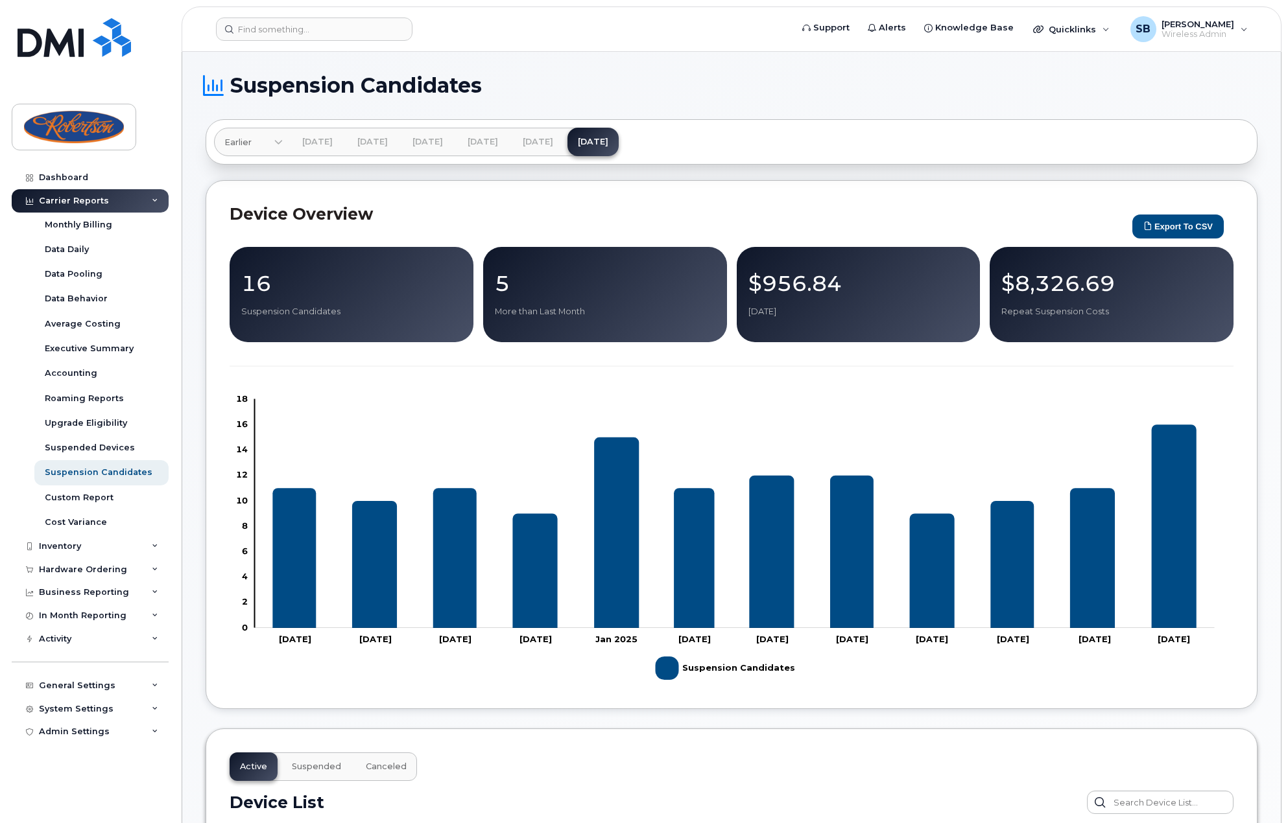  Describe the element at coordinates (678, 214) in the screenshot. I see `h2: Device Overview` at that location.